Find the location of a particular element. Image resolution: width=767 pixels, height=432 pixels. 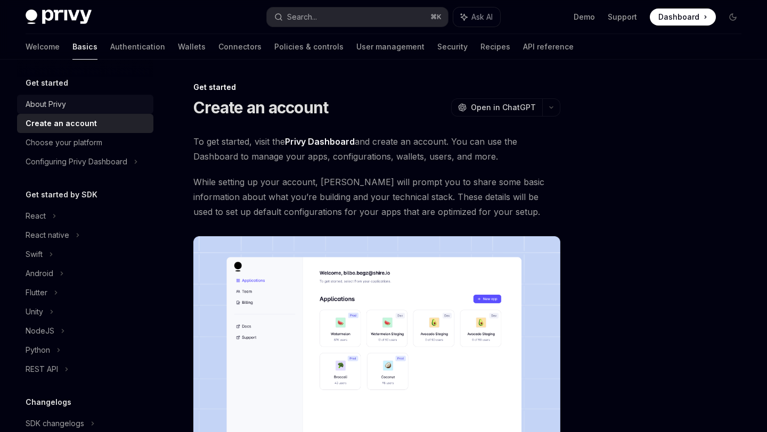

div: Unity is located at coordinates (34, 312).